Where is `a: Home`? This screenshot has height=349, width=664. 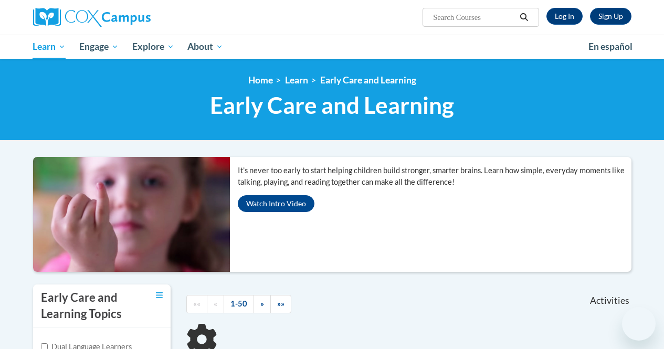 a: Home is located at coordinates (260, 80).